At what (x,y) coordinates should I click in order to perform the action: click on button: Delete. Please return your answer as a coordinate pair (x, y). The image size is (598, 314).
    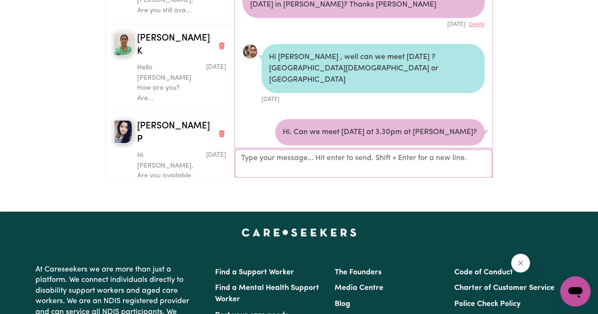
    Looking at the image, I should click on (476, 25).